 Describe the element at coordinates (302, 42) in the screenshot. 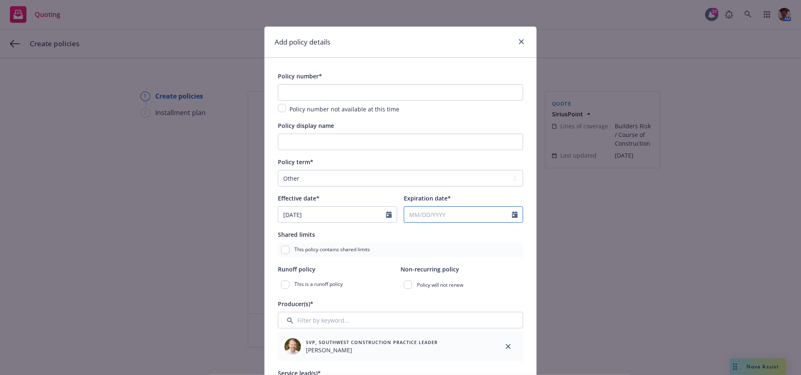

I see `h1: Add policy details` at that location.